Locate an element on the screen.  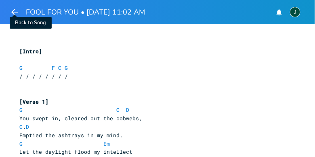
span: Em is located at coordinates (107, 144).